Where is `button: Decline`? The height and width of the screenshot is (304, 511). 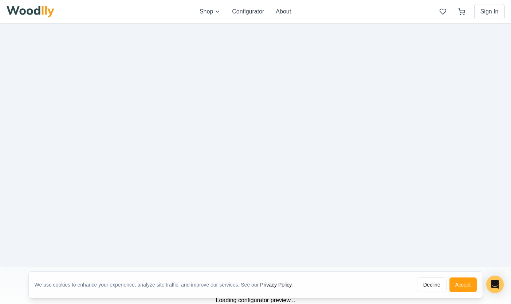 button: Decline is located at coordinates (431, 285).